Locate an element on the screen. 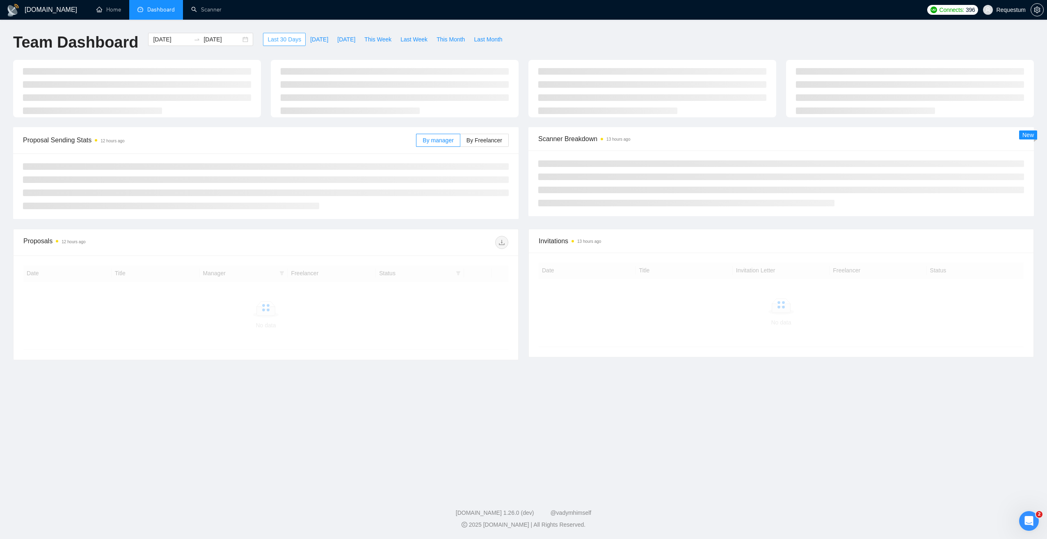  span: Connects: is located at coordinates (952, 10).